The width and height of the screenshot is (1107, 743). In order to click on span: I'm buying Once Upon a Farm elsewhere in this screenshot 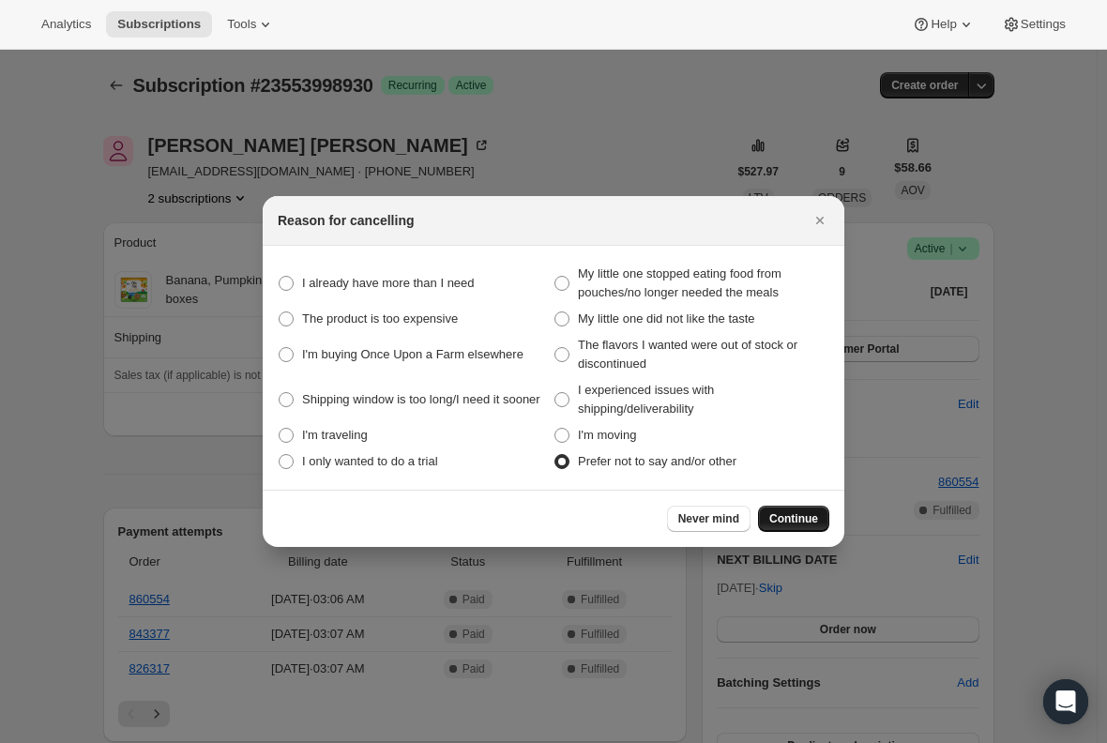, I will do `click(413, 354)`.